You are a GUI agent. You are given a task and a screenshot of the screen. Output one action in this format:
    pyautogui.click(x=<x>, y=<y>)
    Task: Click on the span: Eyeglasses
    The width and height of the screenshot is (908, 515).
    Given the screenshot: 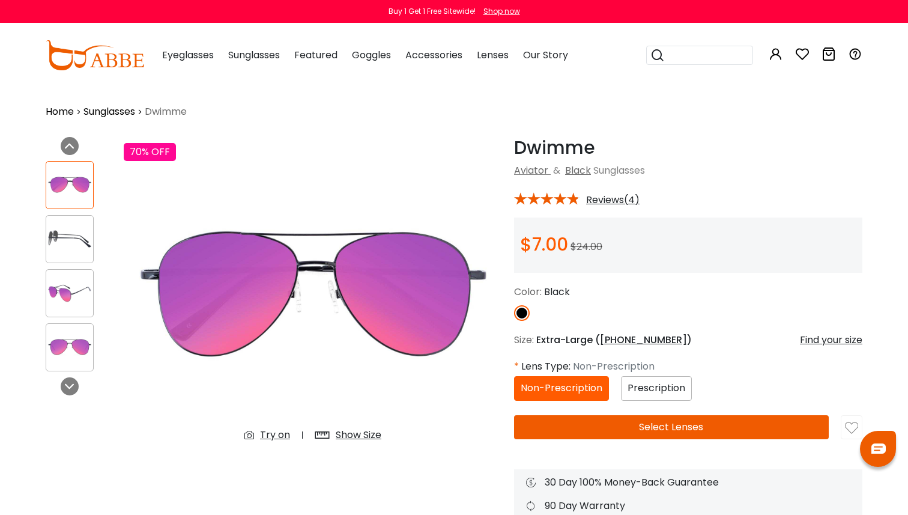 What is the action you would take?
    pyautogui.click(x=188, y=55)
    